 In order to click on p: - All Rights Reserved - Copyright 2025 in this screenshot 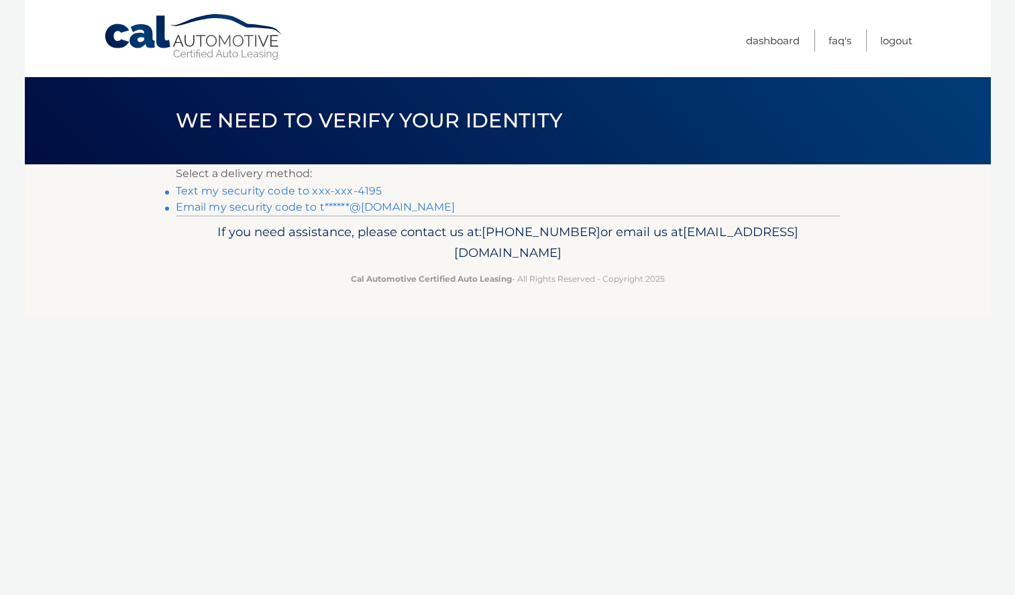, I will do `click(508, 279)`.